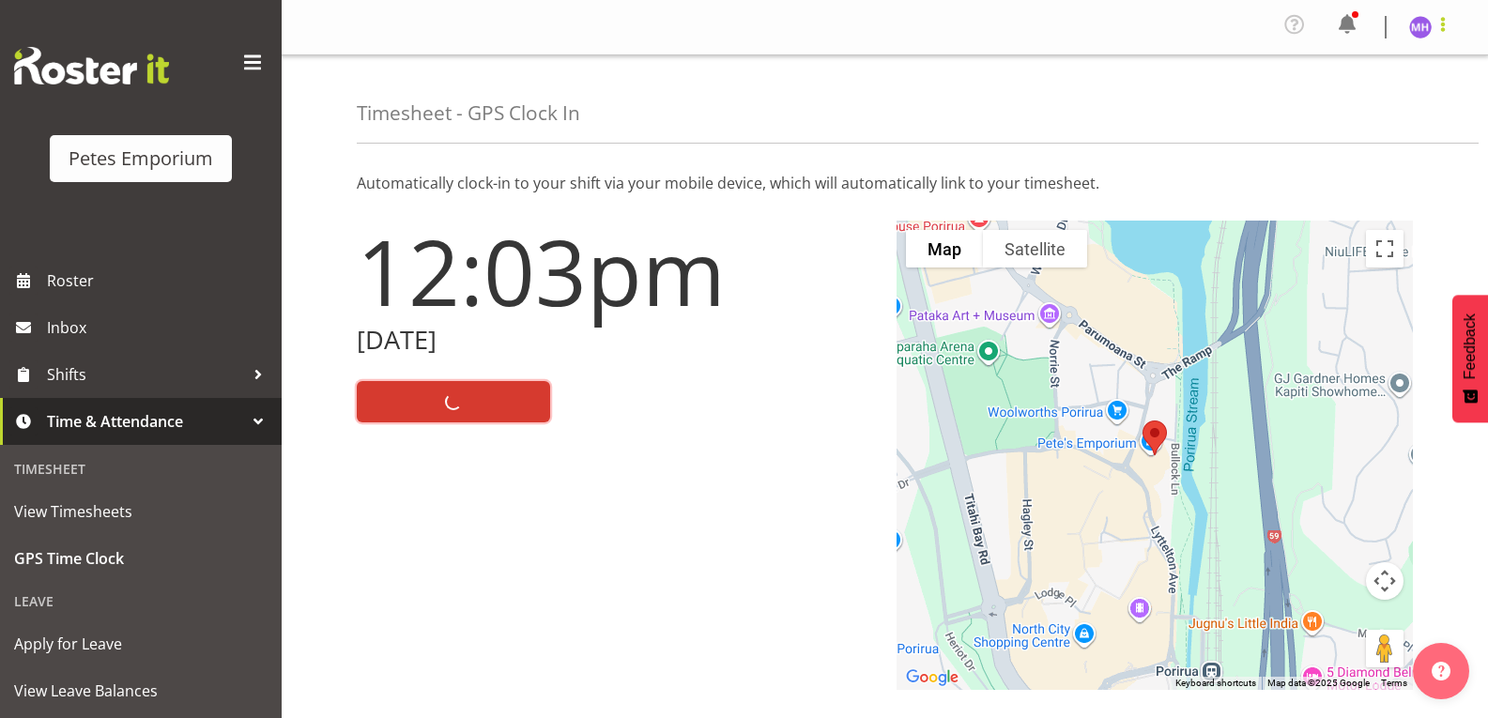  What do you see at coordinates (1384, 581) in the screenshot?
I see `button: Map camera controls` at bounding box center [1384, 581].